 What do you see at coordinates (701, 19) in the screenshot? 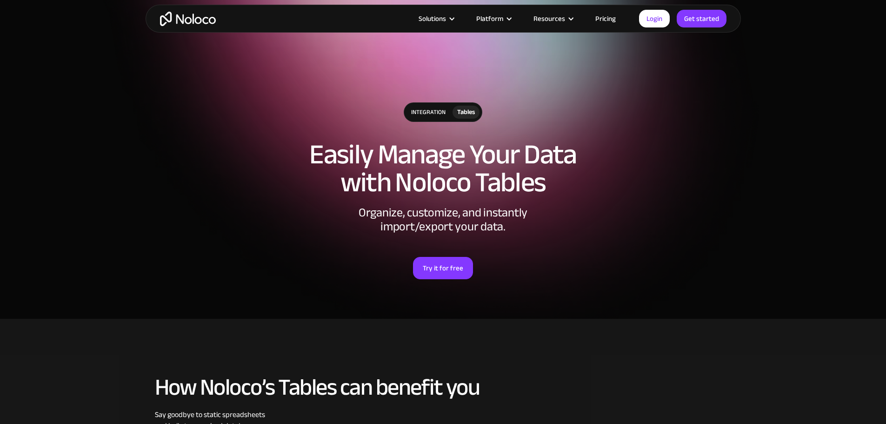
I see `a: Get started` at bounding box center [701, 19].